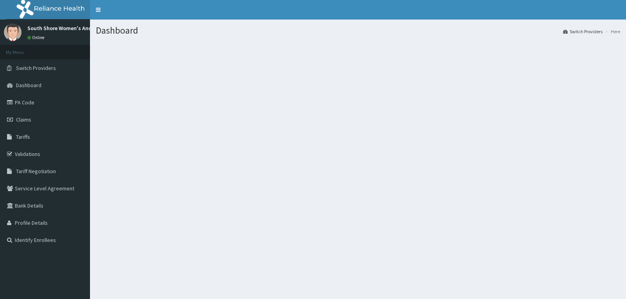 This screenshot has width=626, height=299. I want to click on span: Switch Providers, so click(36, 68).